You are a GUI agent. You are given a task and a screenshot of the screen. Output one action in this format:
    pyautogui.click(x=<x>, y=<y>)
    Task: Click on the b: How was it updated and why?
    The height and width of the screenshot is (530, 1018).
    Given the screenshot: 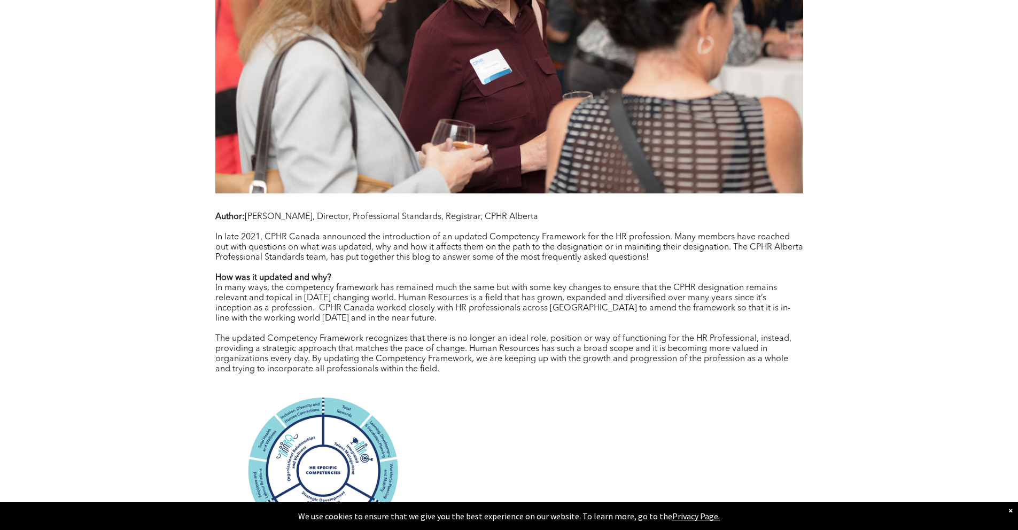 What is the action you would take?
    pyautogui.click(x=273, y=278)
    